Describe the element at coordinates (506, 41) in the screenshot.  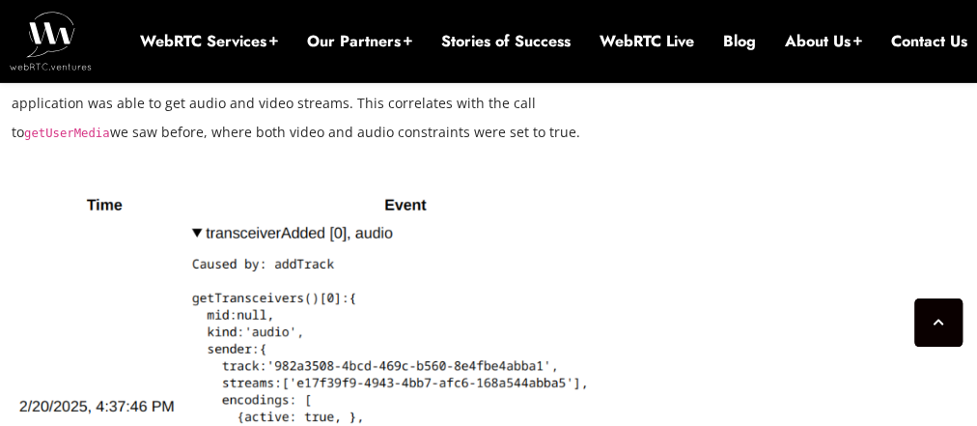
I see `a: Stories of Success` at that location.